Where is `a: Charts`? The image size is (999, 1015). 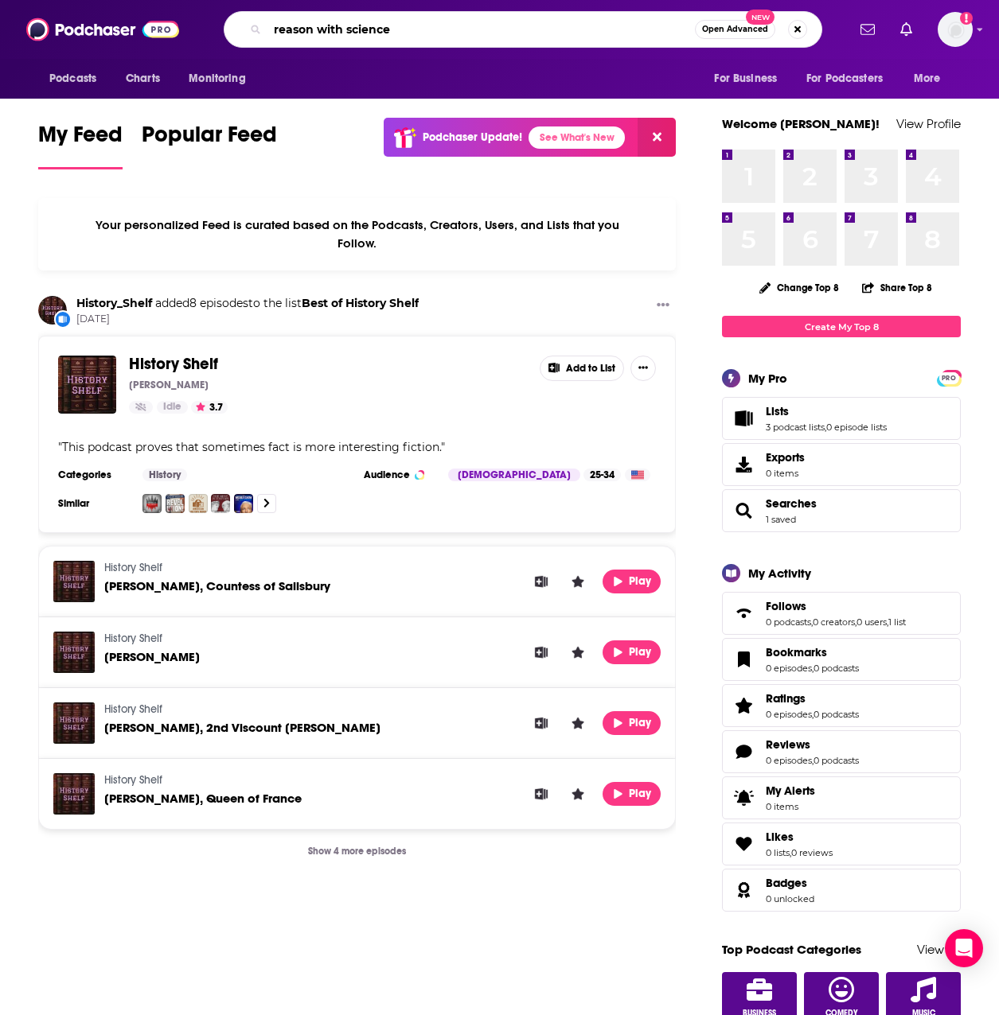
a: Charts is located at coordinates (142, 79).